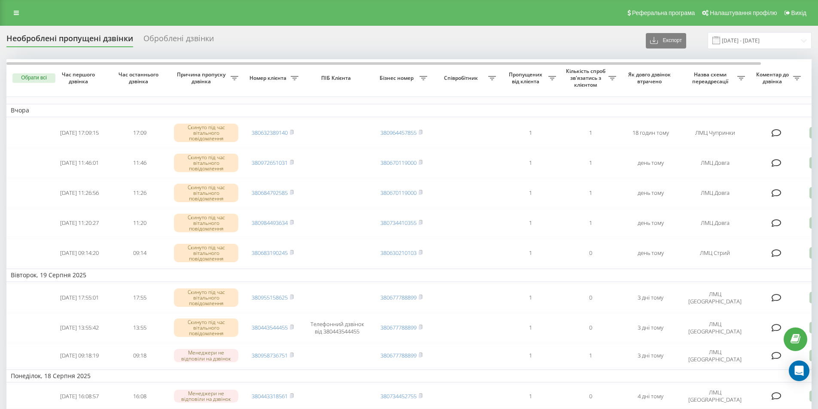 The height and width of the screenshot is (409, 818). I want to click on span: Номер клієнта, so click(269, 78).